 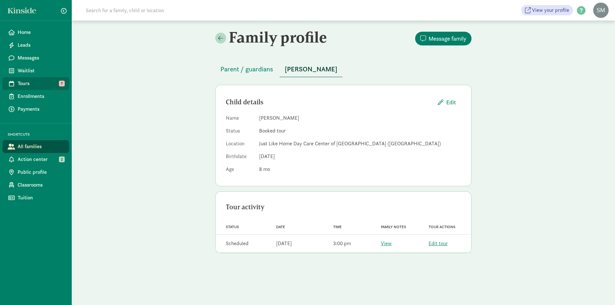 I want to click on div: 3:00 pm, so click(x=342, y=244).